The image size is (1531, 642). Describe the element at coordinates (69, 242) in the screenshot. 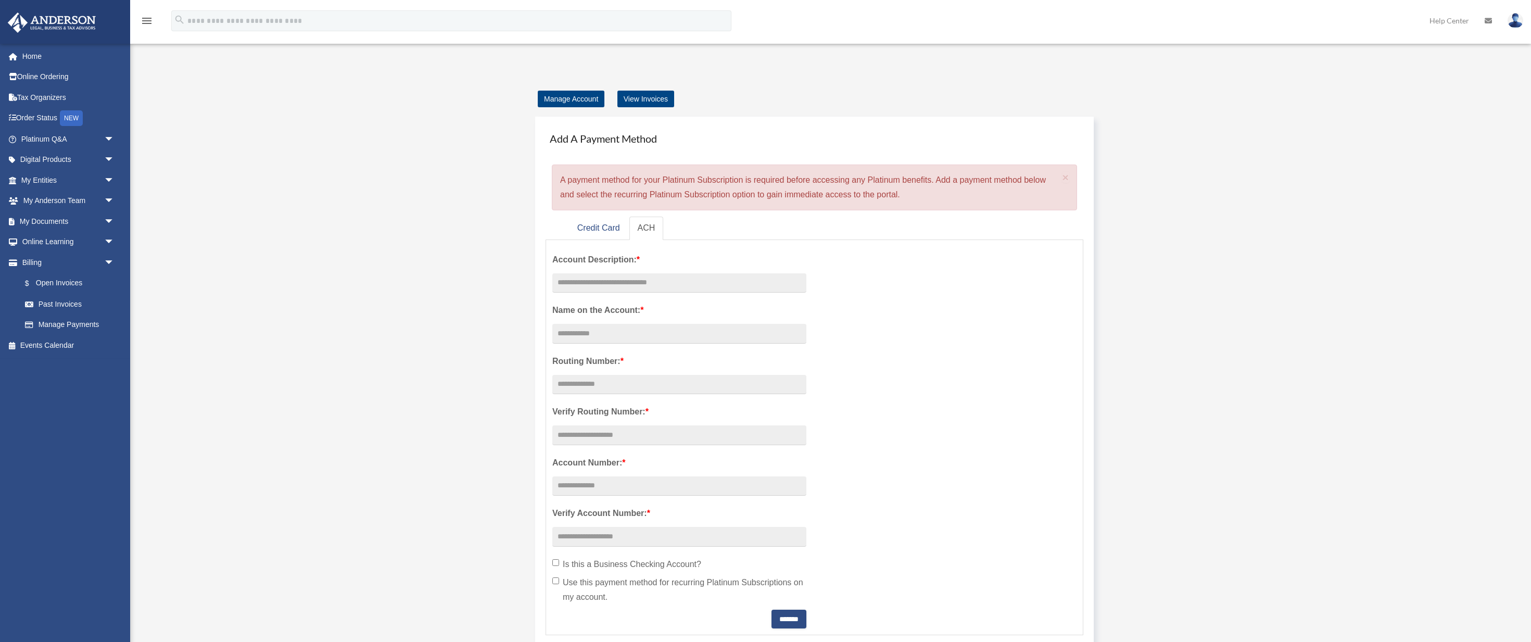

I see `a: Online Learningarrow_drop_down` at that location.